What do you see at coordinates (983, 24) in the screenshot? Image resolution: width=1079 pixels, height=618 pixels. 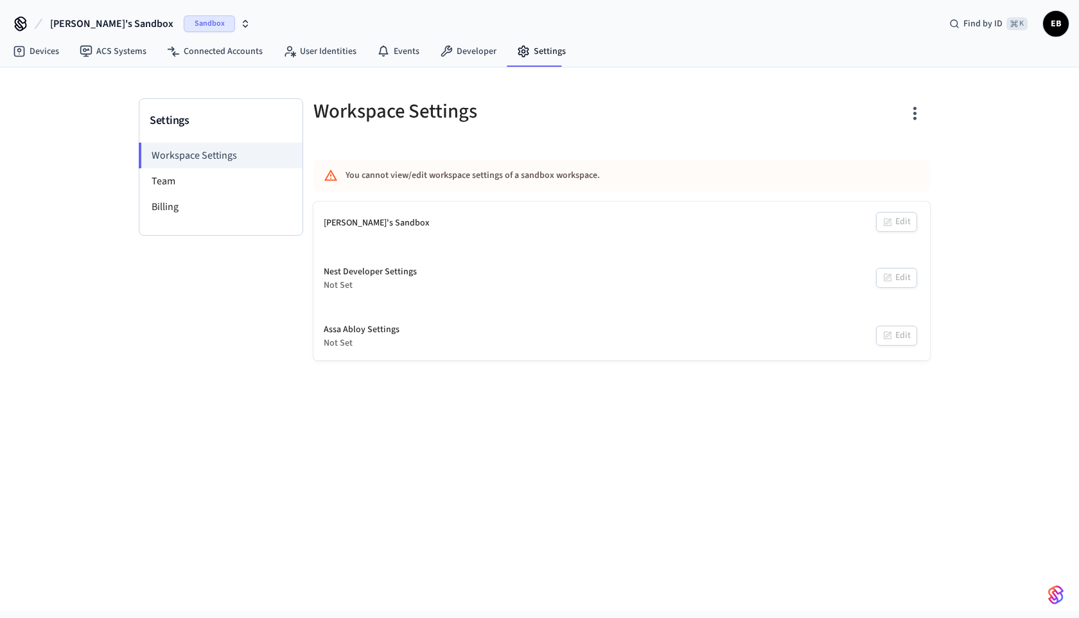 I see `span: Find by ID` at bounding box center [983, 24].